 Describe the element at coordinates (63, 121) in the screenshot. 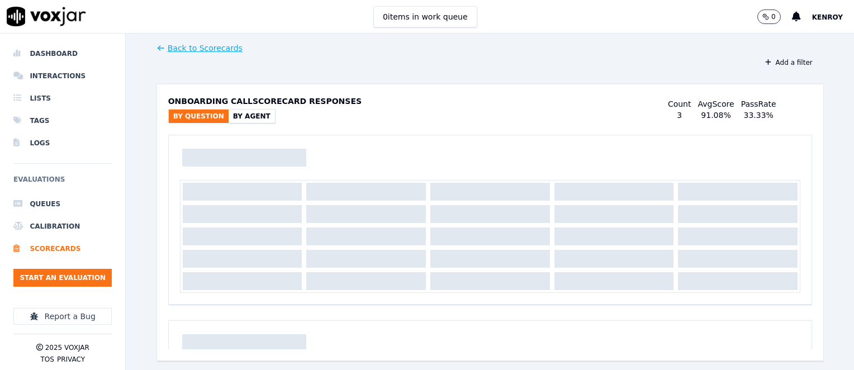

I see `a: Tags` at that location.